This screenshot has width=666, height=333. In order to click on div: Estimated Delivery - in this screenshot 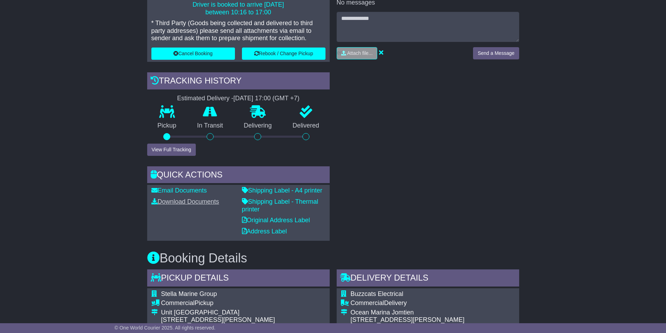, I will do `click(239, 99)`.